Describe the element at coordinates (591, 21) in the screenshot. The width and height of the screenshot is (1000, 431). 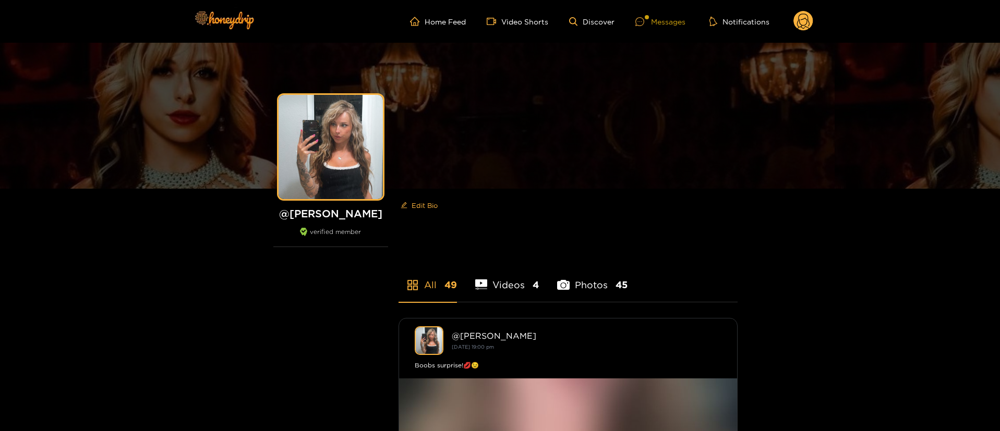
I see `a: Discover` at that location.